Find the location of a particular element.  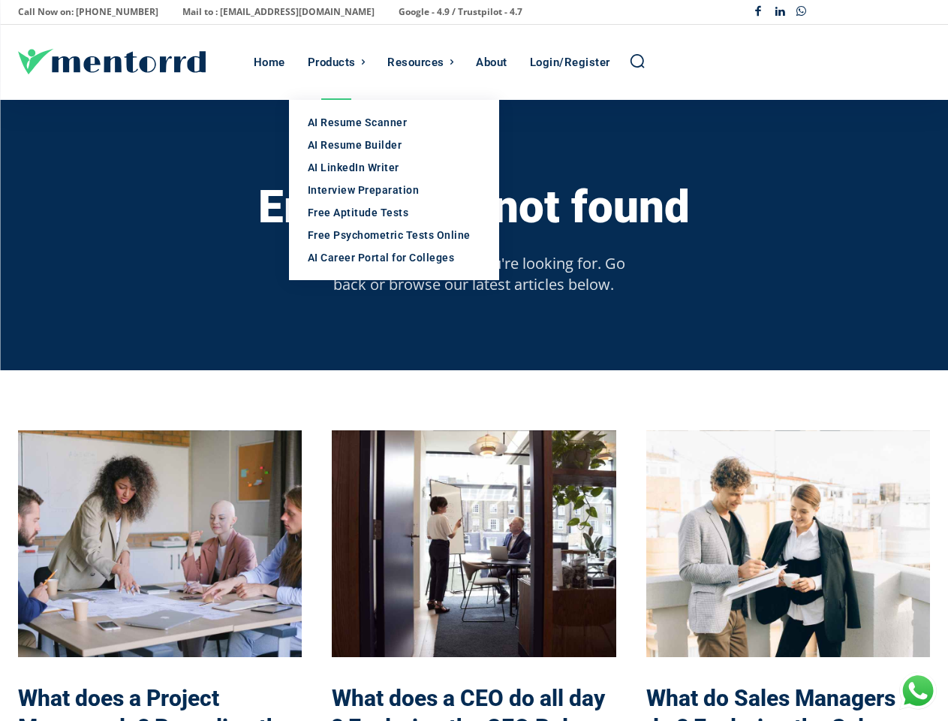

div: Resources is located at coordinates (416, 62).